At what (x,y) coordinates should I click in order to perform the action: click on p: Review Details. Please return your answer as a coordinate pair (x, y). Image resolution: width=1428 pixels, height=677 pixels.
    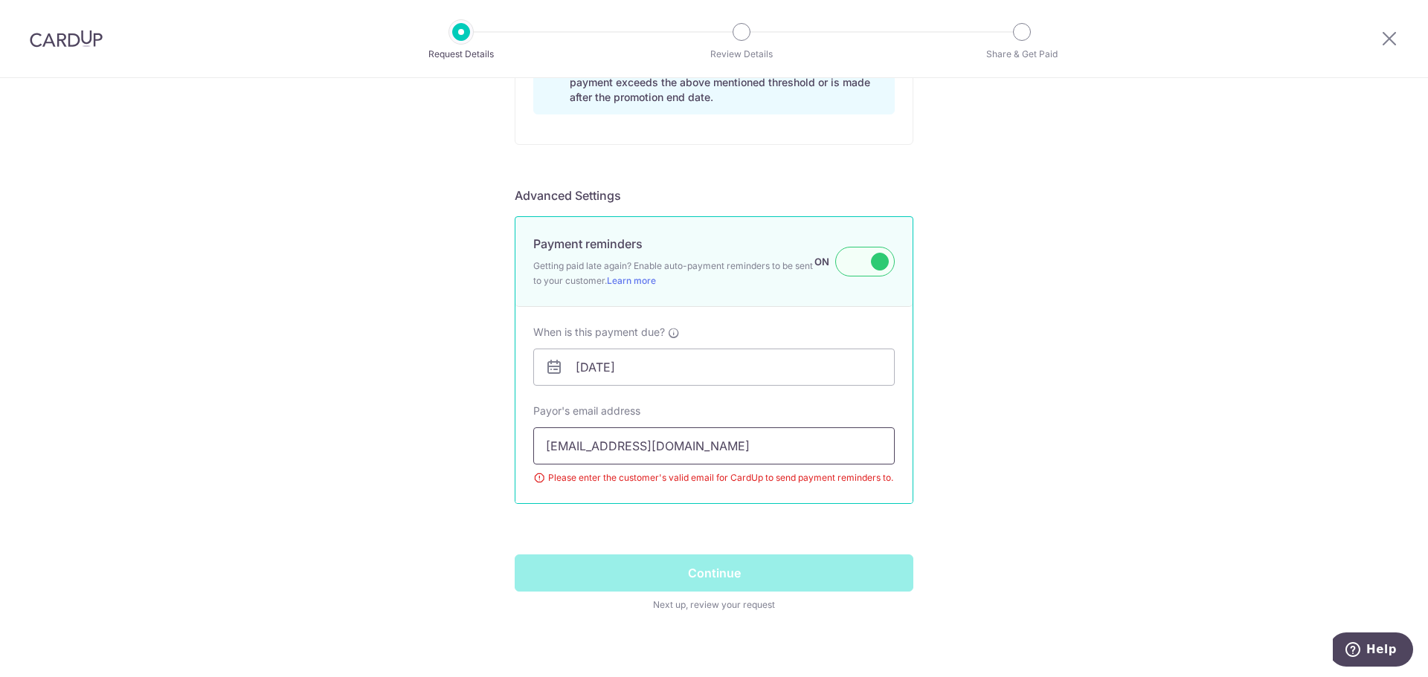
    Looking at the image, I should click on (741, 54).